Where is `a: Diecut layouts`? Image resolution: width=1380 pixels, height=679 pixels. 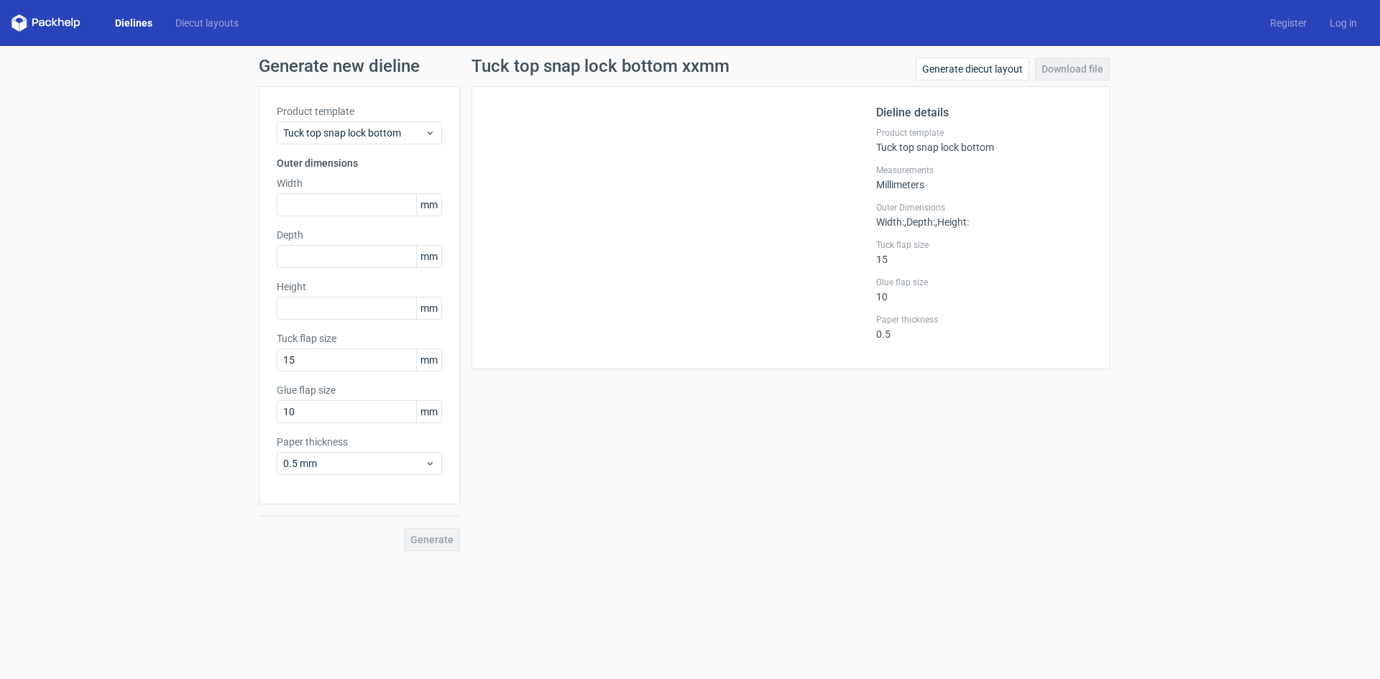 a: Diecut layouts is located at coordinates (207, 23).